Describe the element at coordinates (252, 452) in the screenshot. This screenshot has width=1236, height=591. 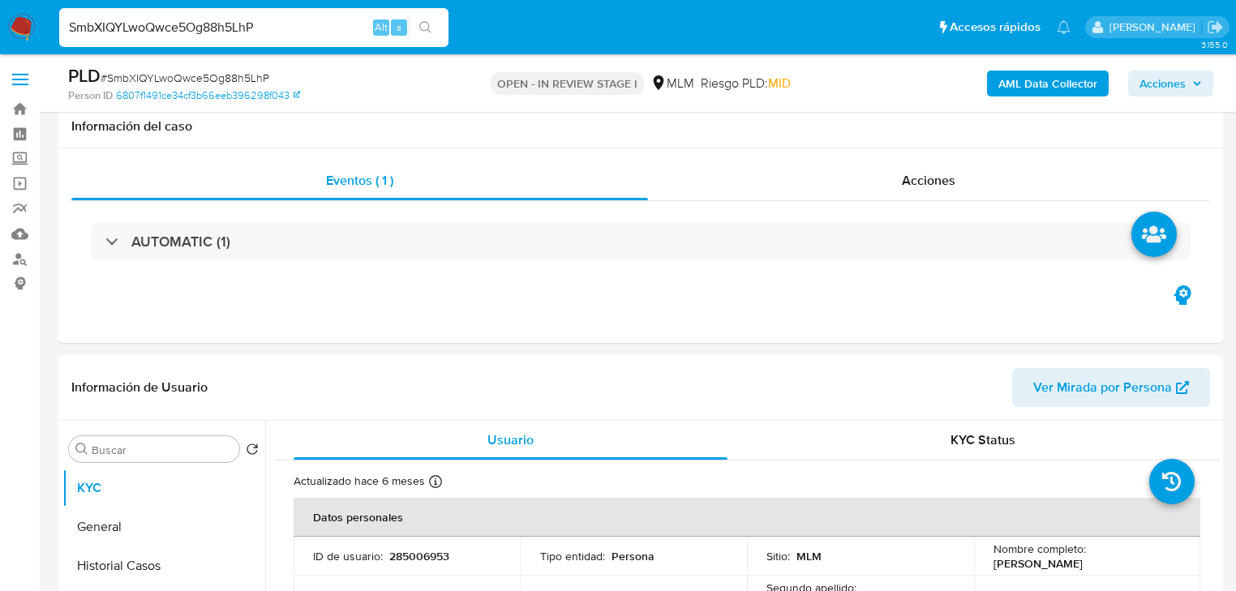
I see `button: Volver al orden por defecto` at that location.